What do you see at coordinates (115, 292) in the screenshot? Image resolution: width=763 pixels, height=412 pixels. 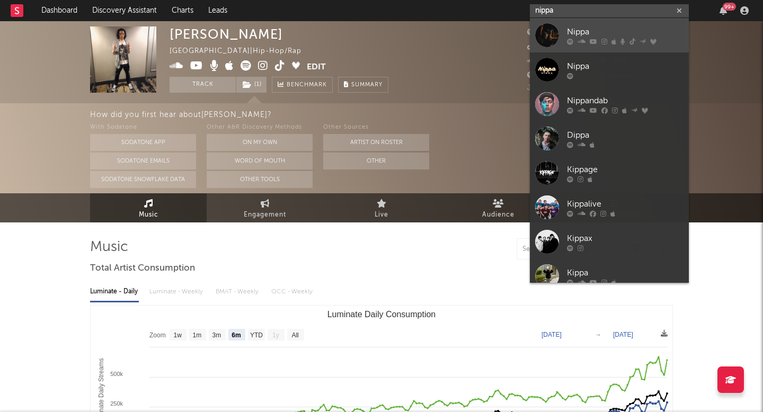 I see `div: Luminate - Daily` at bounding box center [115, 292].